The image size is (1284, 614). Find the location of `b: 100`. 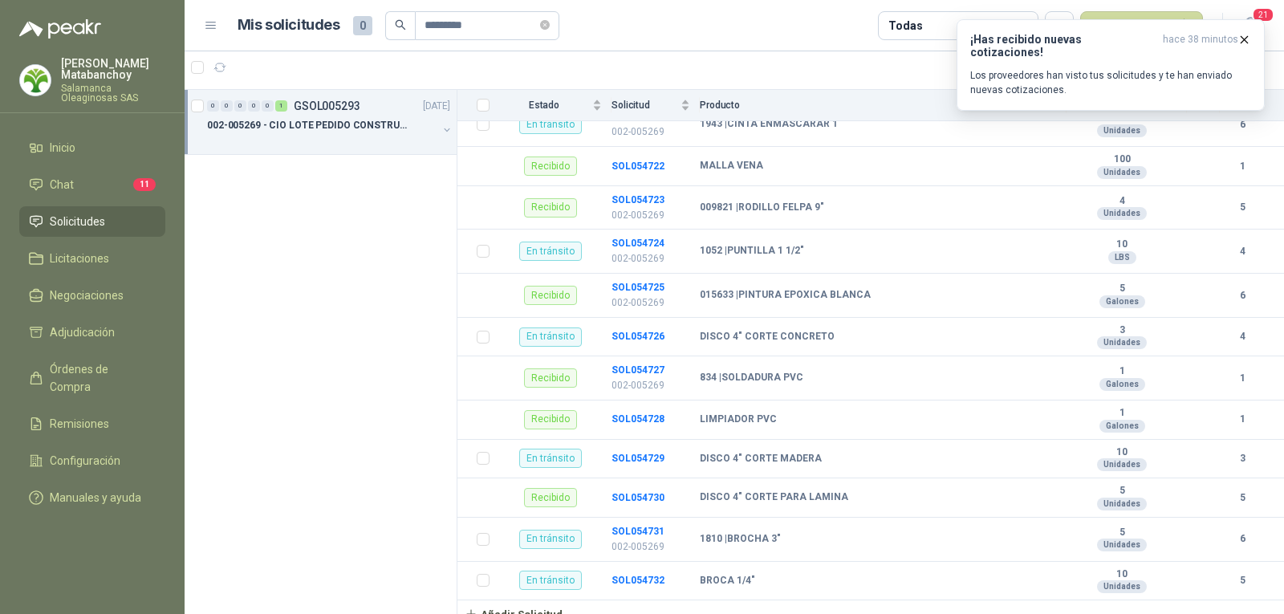

b: 100 is located at coordinates (1122, 160).